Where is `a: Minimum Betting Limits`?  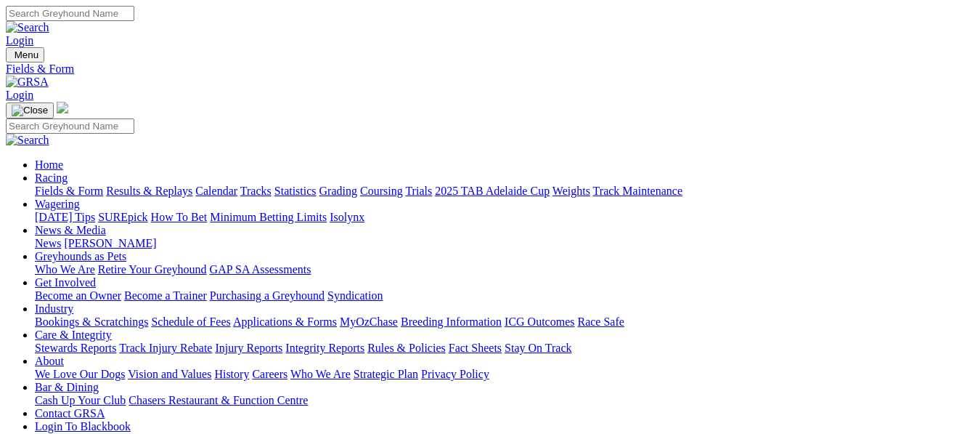 a: Minimum Betting Limits is located at coordinates (268, 216).